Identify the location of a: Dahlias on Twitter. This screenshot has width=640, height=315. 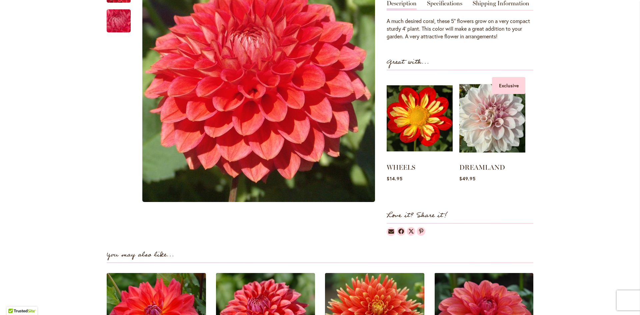
(411, 231).